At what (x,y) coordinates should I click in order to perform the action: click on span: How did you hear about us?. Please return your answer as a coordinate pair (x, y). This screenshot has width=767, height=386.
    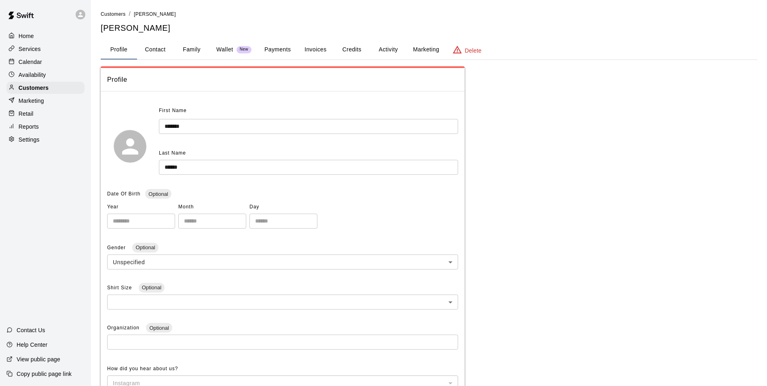
    Looking at the image, I should click on (142, 368).